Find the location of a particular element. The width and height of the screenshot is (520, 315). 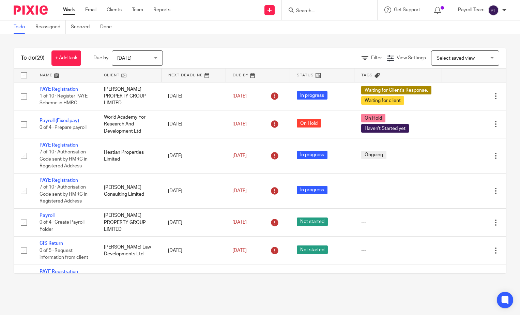

span: Select saved view is located at coordinates (456, 58).